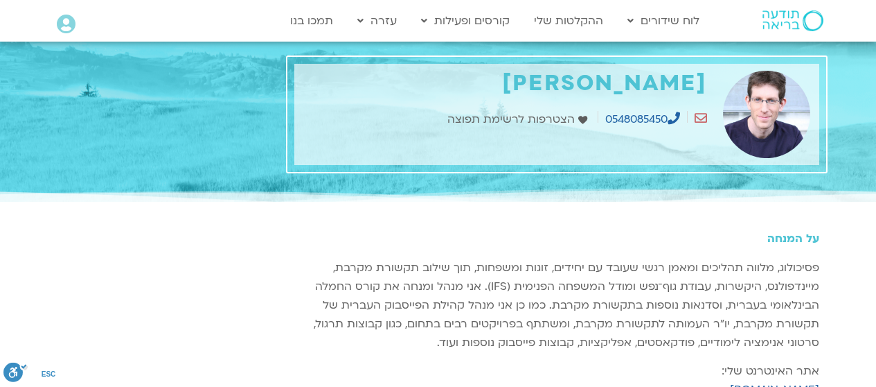 This screenshot has width=876, height=387. Describe the element at coordinates (519, 119) in the screenshot. I see `a: הצטרפות לרשימת תפוצה` at that location.